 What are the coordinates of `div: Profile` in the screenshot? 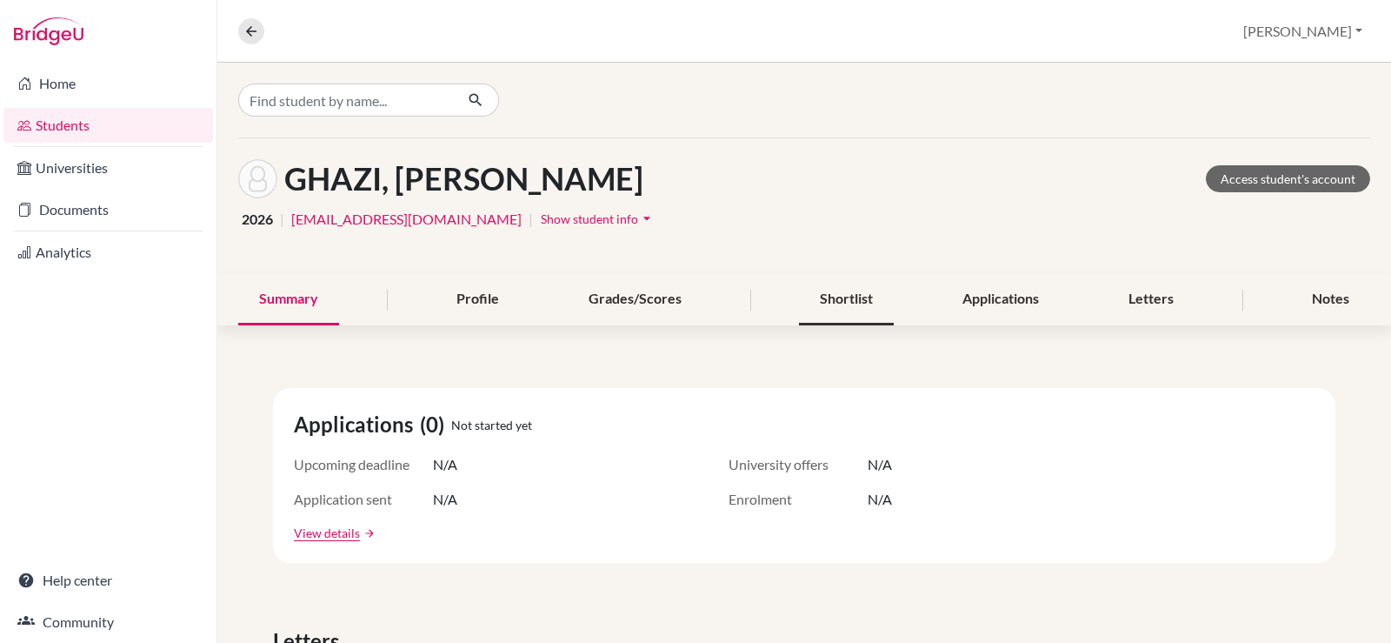 It's located at (477, 299).